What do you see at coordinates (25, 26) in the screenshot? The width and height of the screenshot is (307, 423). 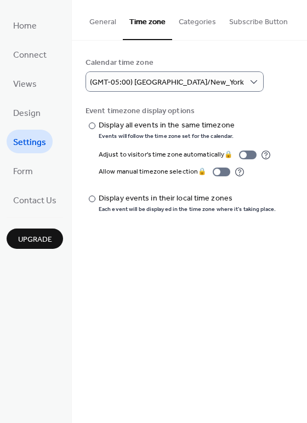 I see `span: Home` at bounding box center [25, 26].